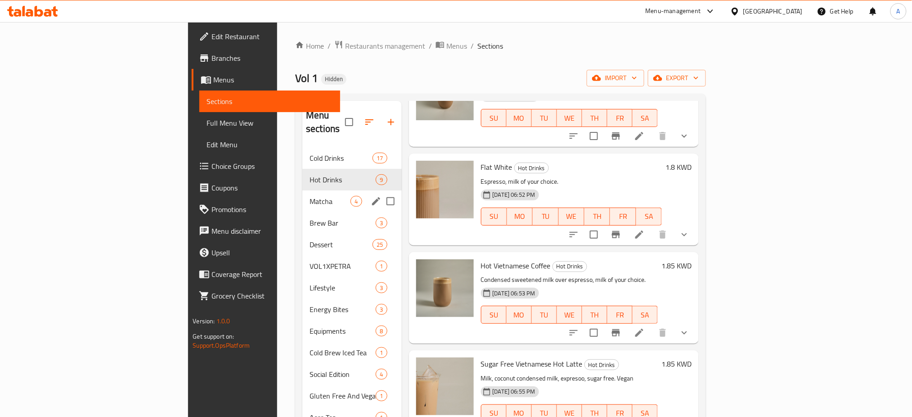  Describe the element at coordinates (501, 46) in the screenshot. I see `nav: breadcrumb` at that location.